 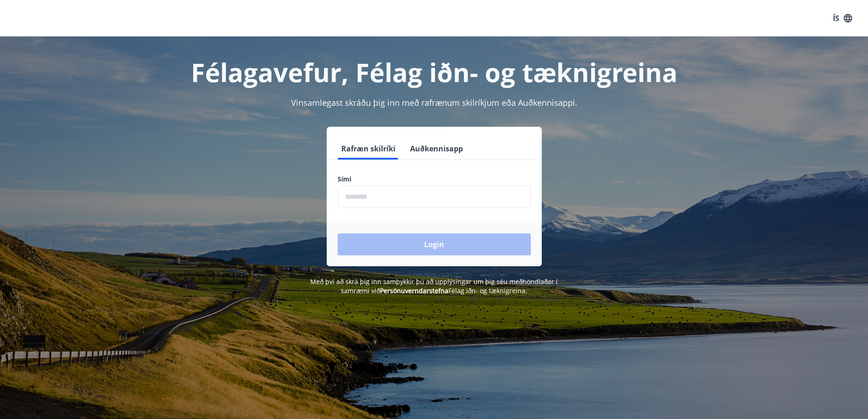 I want to click on button: Rafræn skilríki, so click(x=368, y=149).